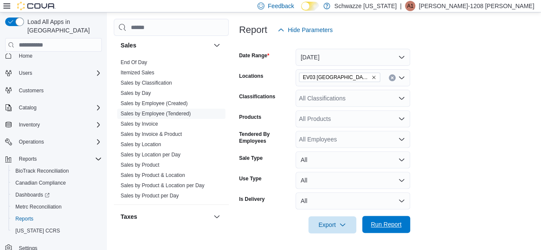  What do you see at coordinates (57, 195) in the screenshot?
I see `a: Dashboards` at bounding box center [57, 195].